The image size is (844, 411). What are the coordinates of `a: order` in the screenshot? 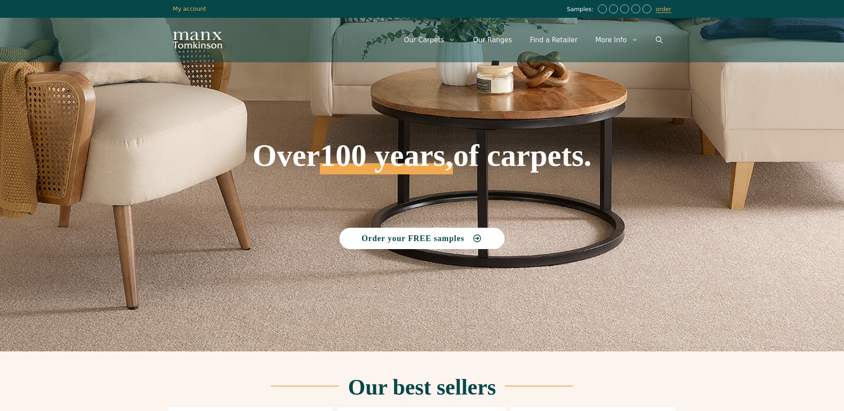 It's located at (663, 9).